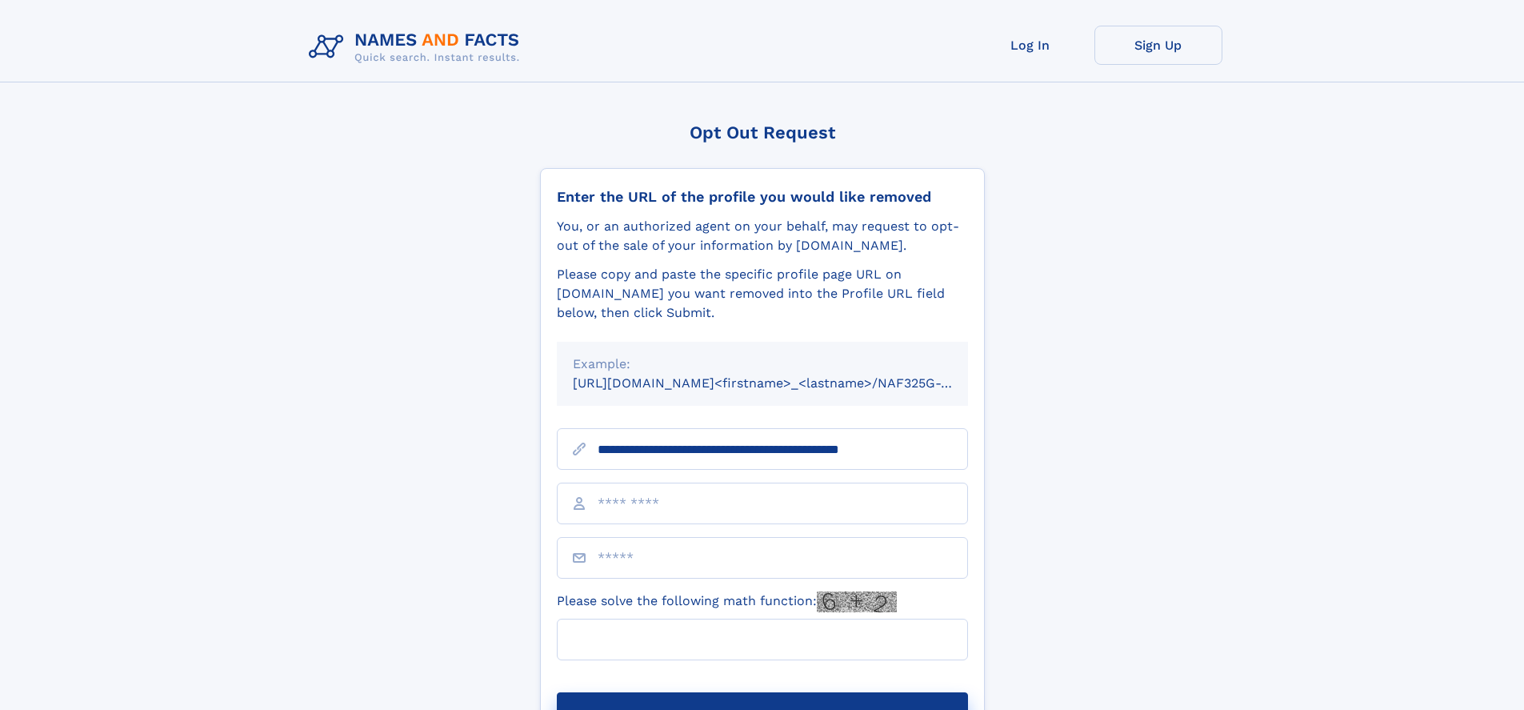  What do you see at coordinates (762, 197) in the screenshot?
I see `div: Enter the URL of the profile you would like removed` at bounding box center [762, 197].